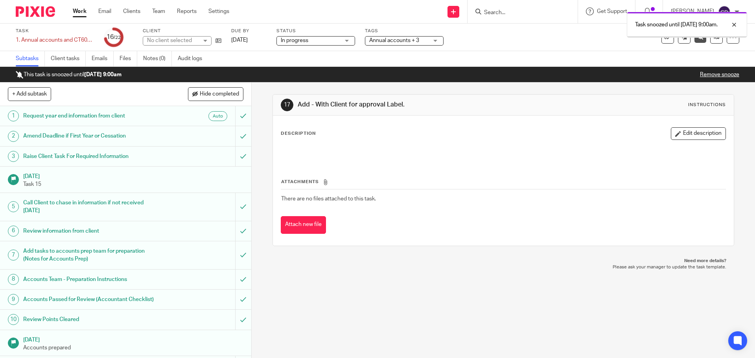  I want to click on a: Email, so click(105, 11).